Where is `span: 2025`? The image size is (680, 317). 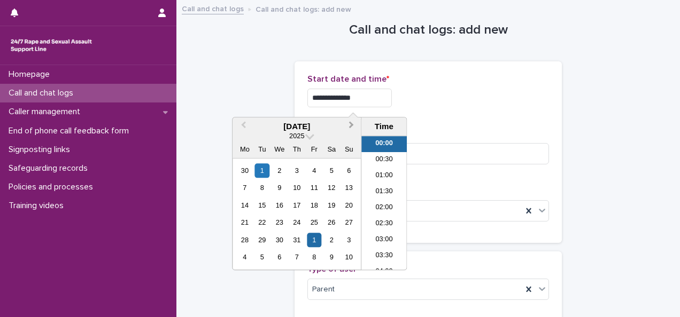
span: 2025 is located at coordinates (296, 136).